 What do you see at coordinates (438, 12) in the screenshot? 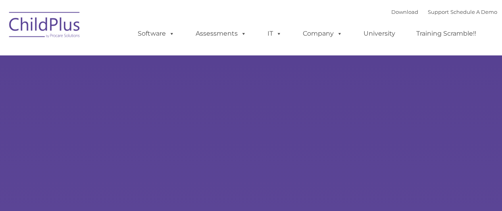
I see `a: Support` at bounding box center [438, 12].